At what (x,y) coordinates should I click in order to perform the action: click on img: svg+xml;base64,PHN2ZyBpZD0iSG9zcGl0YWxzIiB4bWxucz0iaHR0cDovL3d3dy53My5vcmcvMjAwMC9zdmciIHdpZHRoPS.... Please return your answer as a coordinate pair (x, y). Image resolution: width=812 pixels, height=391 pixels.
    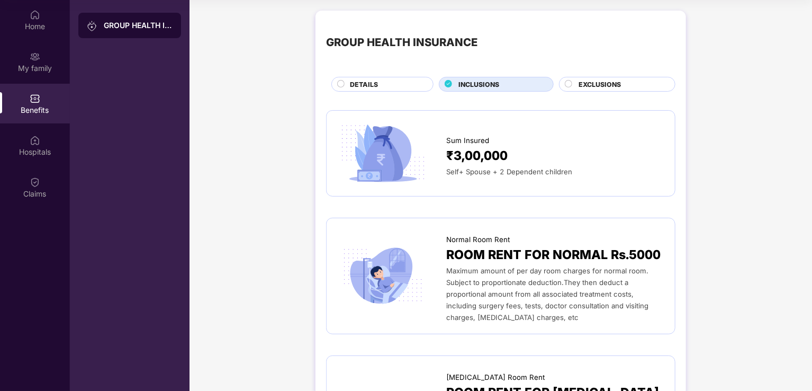
    Looking at the image, I should click on (35, 140).